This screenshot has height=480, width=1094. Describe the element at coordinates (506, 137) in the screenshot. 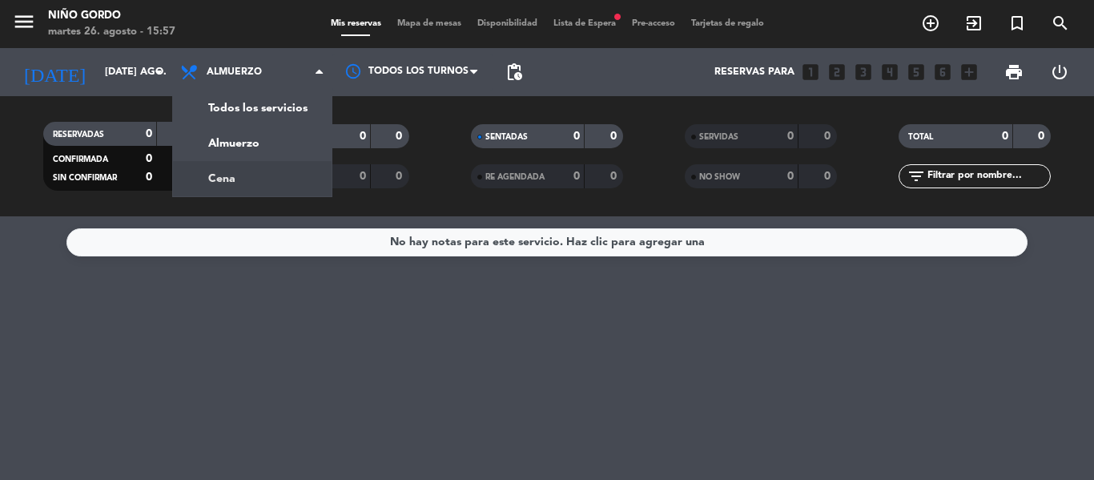

I see `span: SENTADAS` at that location.